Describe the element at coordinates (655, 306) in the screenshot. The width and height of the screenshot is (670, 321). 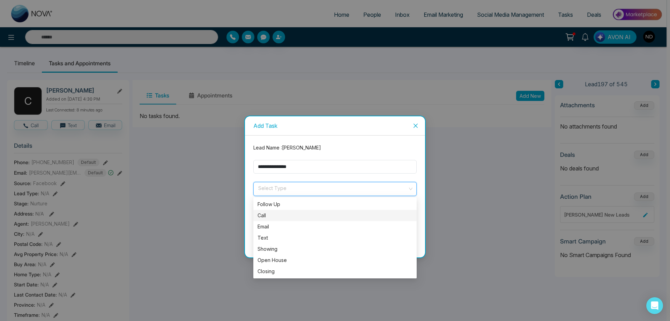
I see `div: Open Intercom Messenger` at that location.